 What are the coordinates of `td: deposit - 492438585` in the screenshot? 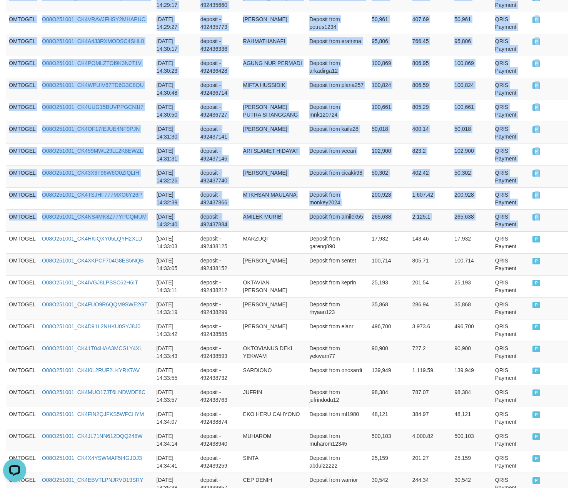 It's located at (218, 330).